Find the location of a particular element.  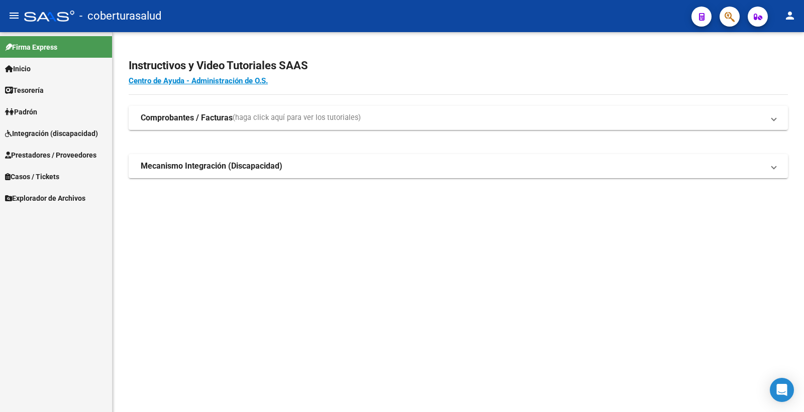

strong: Comprobantes / Facturas is located at coordinates (186, 118).